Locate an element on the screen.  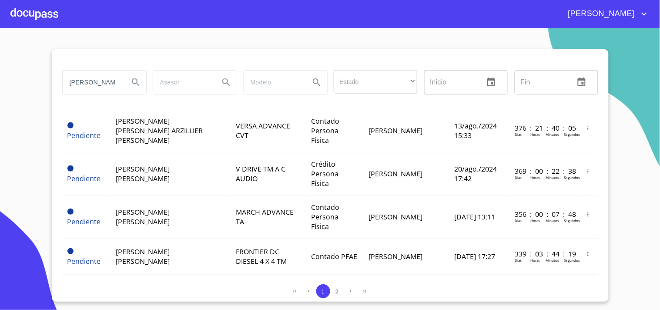
span: 2 is located at coordinates (337, 291).